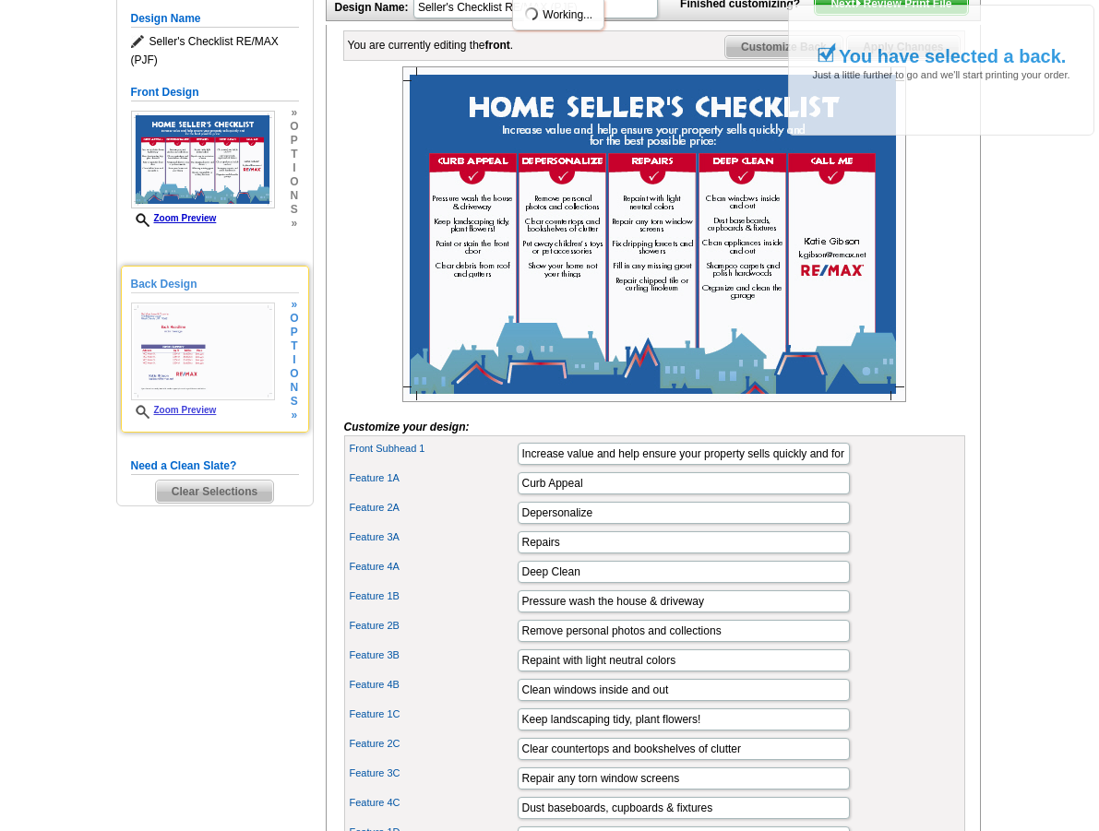  Describe the element at coordinates (826, 53) in the screenshot. I see `img: check_mark.png` at that location.